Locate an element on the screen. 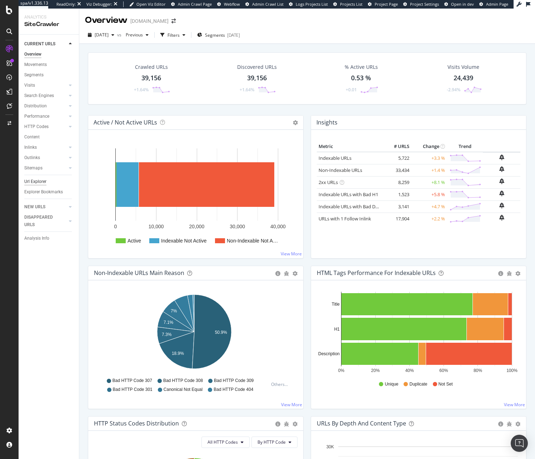  button: Previous is located at coordinates (137, 35).